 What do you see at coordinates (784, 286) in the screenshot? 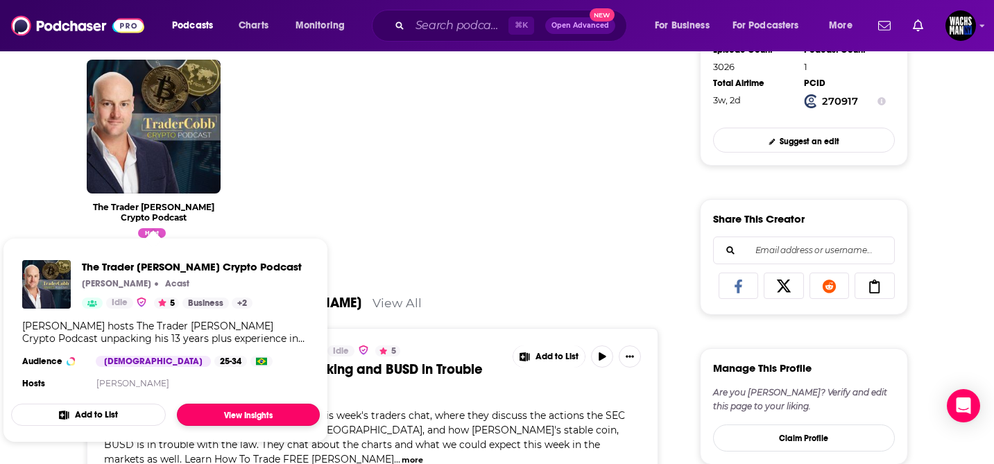
I see `a: Share on X/Twitter` at bounding box center [784, 286].